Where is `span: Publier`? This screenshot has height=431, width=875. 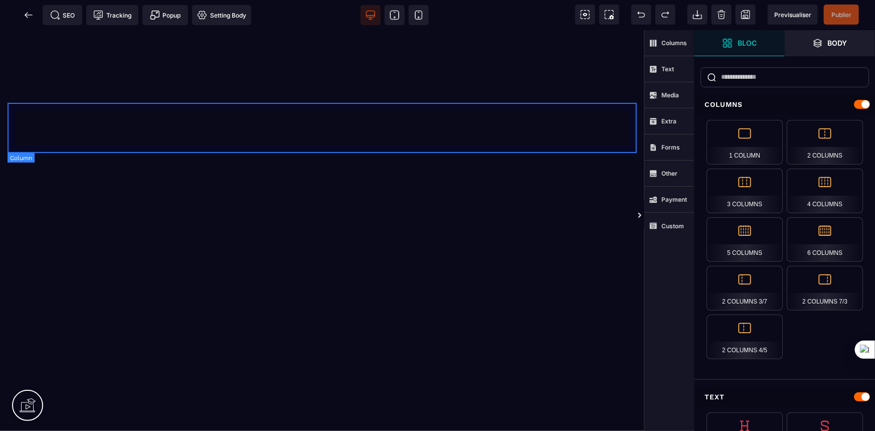 span: Publier is located at coordinates (842, 15).